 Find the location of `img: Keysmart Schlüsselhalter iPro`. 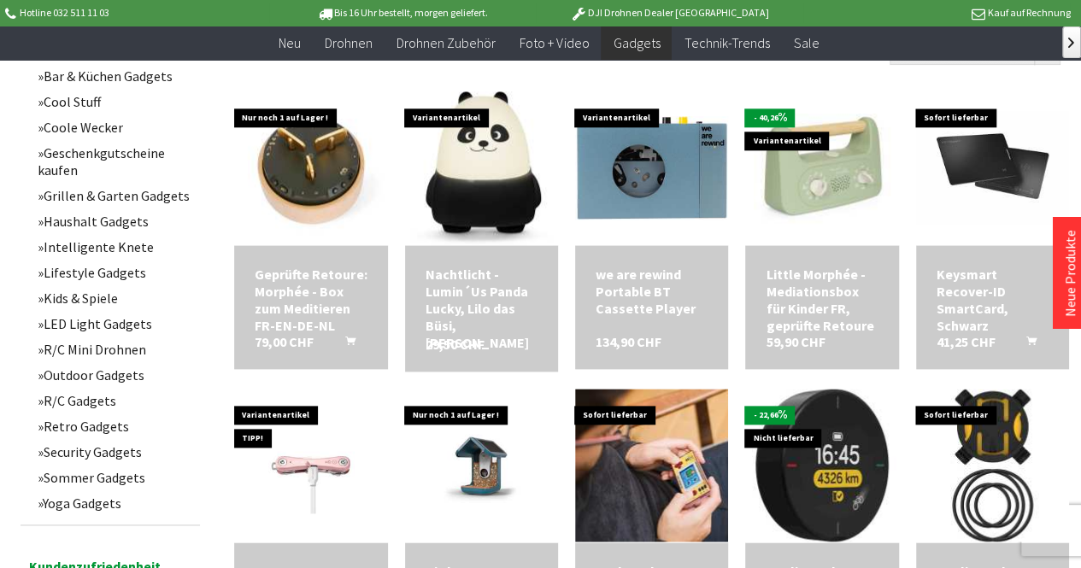

img: Keysmart Schlüsselhalter iPro is located at coordinates (310, 465).